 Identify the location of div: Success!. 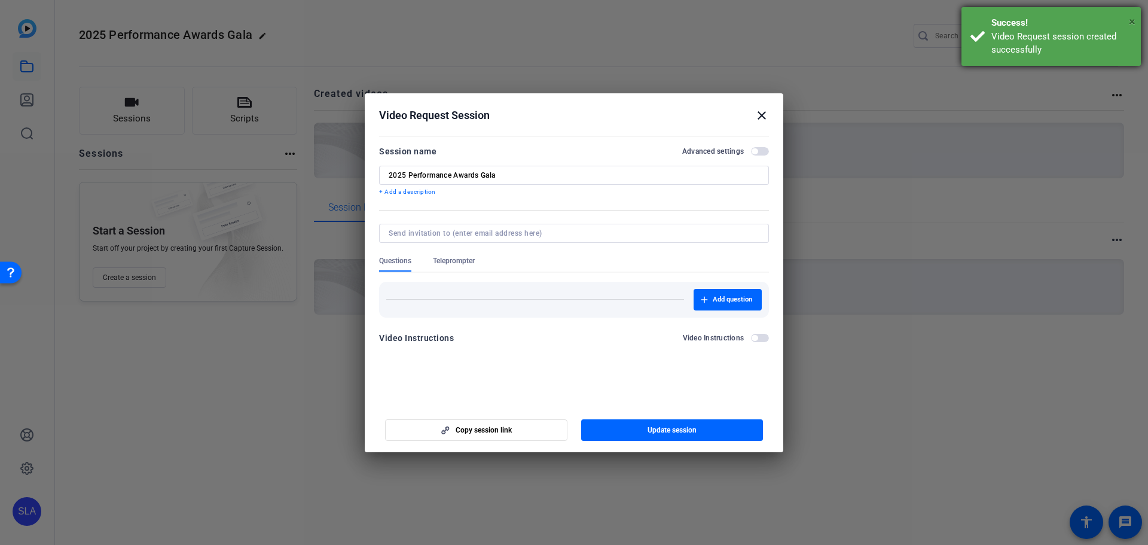
(1061, 23).